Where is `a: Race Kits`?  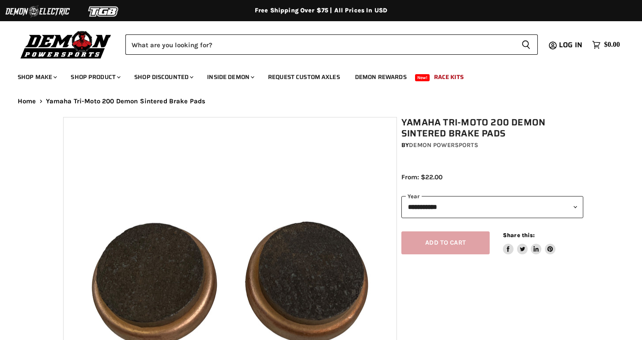
a: Race Kits is located at coordinates (449, 77).